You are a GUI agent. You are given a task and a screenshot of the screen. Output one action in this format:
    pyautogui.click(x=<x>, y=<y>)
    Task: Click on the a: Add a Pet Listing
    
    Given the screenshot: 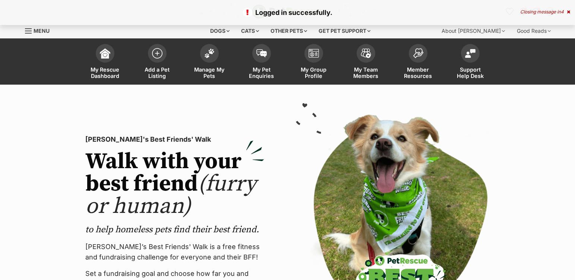 What is the action you would take?
    pyautogui.click(x=157, y=62)
    